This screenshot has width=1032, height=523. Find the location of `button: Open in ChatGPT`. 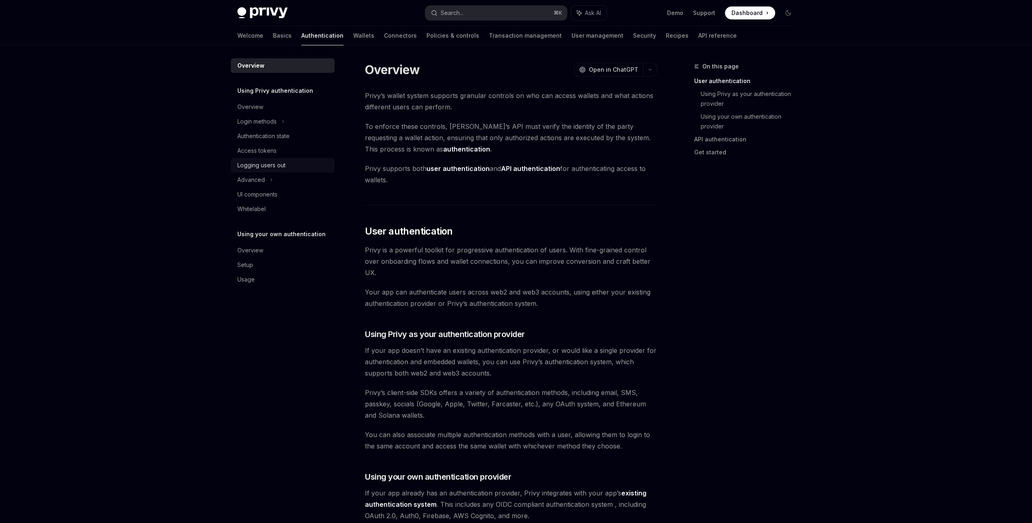

button: Open in ChatGPT is located at coordinates (608, 70).